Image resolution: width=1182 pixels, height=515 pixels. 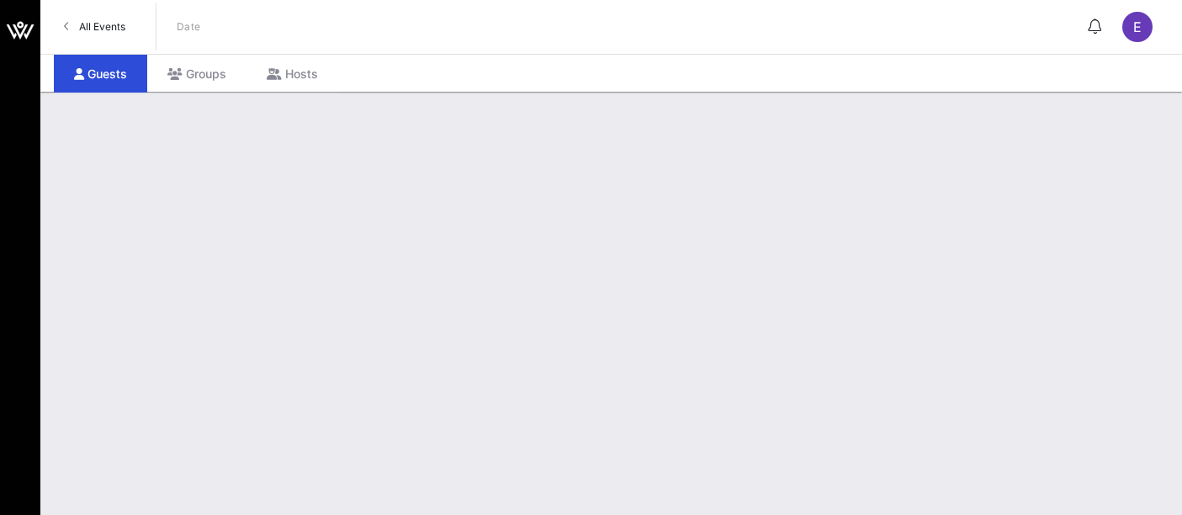 What do you see at coordinates (100, 73) in the screenshot?
I see `div: Guests` at bounding box center [100, 73].